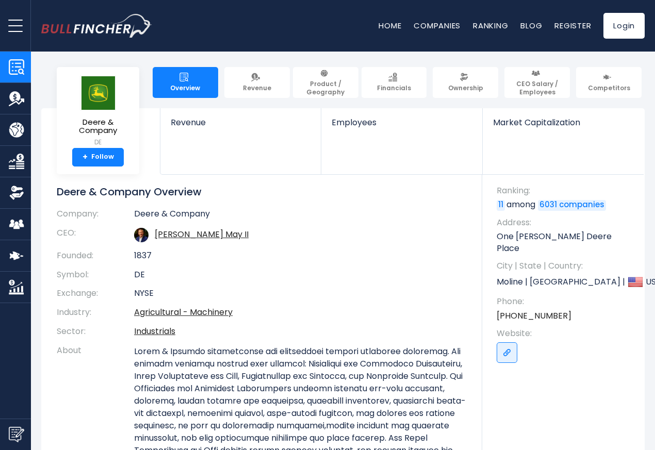  Describe the element at coordinates (261, 192) in the screenshot. I see `h1: Deere & Company Overview` at that location.